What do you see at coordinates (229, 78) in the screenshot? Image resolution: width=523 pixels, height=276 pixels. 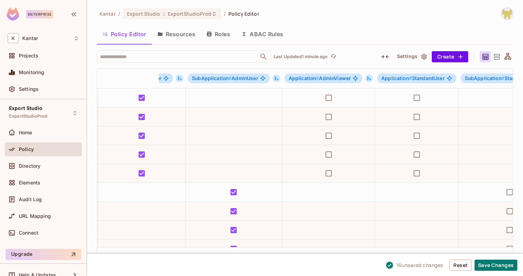 I see `span: SubApplication#AdminUser` at bounding box center [229, 78].